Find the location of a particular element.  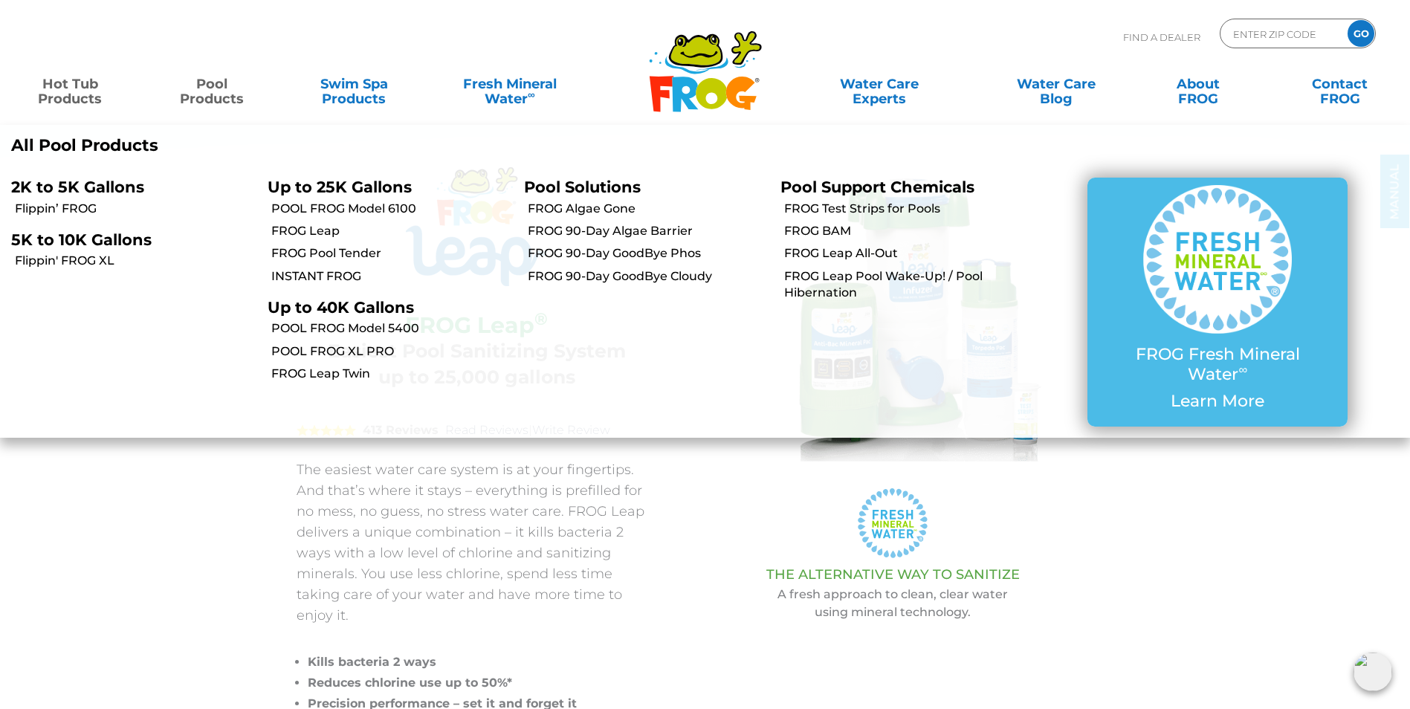

a: FROG 90-Day GoodBye Phos is located at coordinates (648, 254).